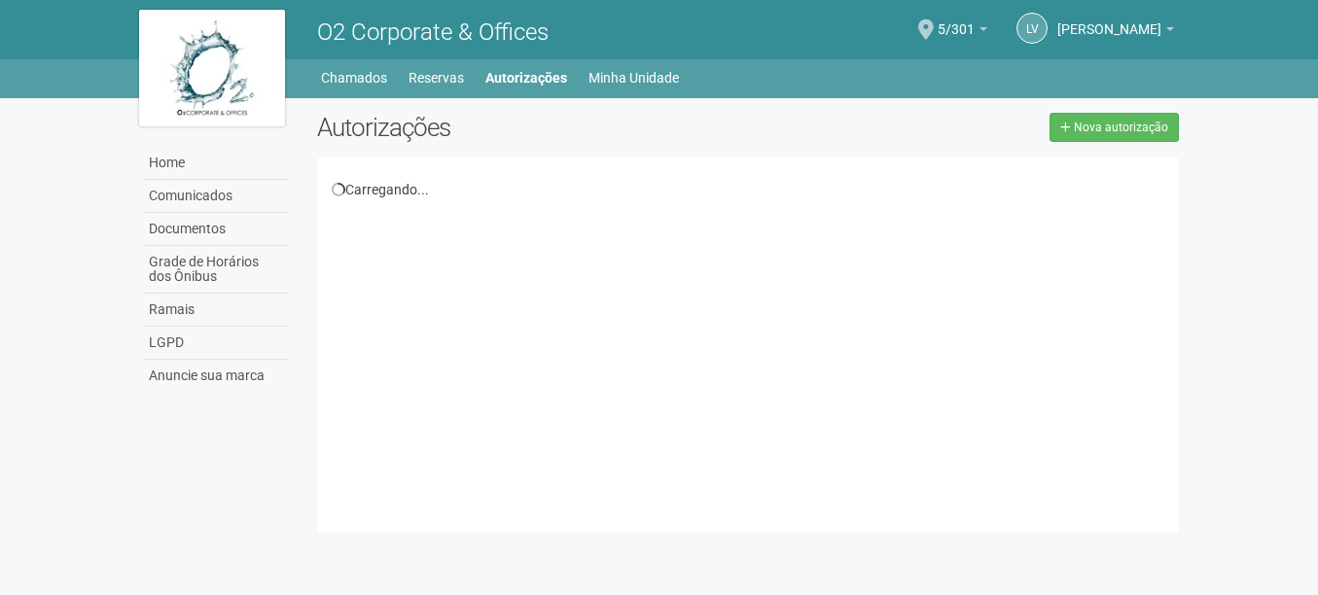 This screenshot has height=595, width=1318. I want to click on div: Carregando..., so click(748, 190).